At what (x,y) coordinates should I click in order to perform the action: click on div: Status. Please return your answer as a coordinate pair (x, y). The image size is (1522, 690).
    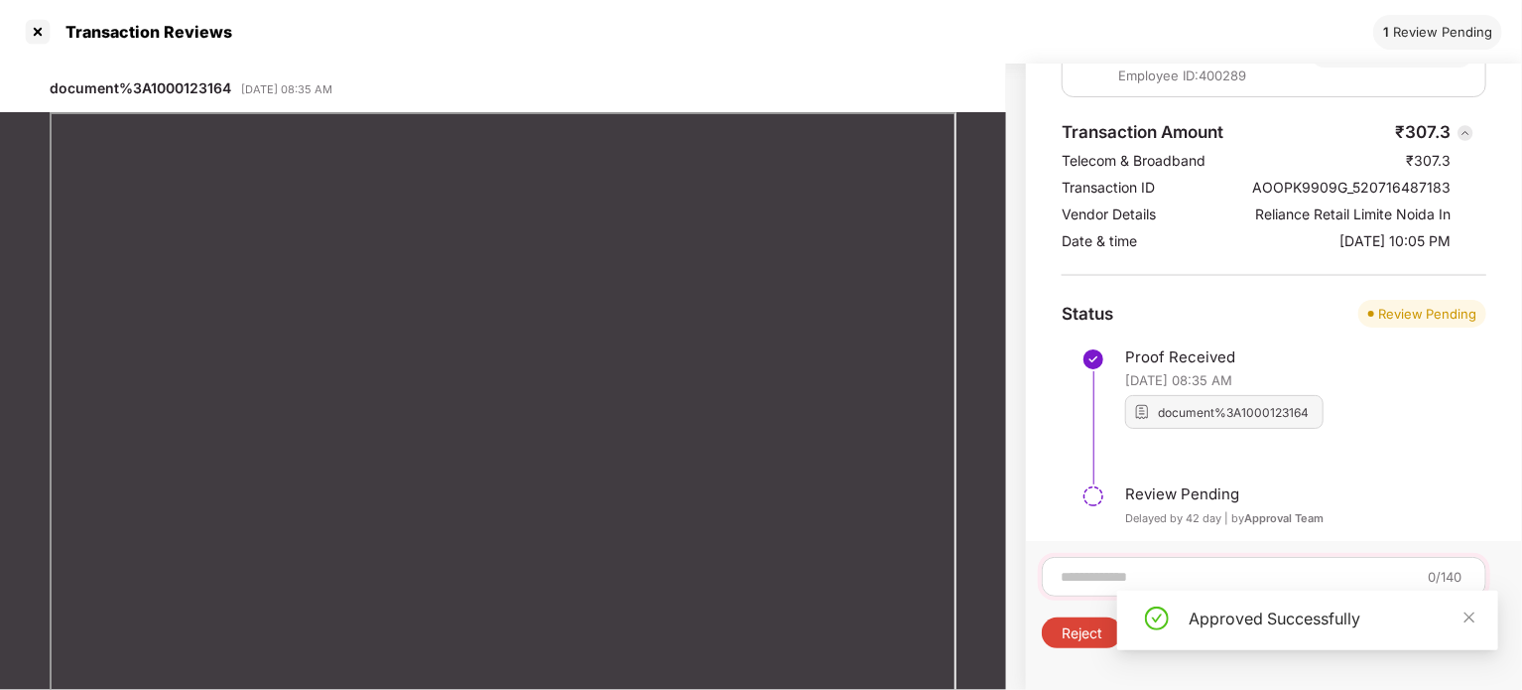
    Looking at the image, I should click on (1088, 314).